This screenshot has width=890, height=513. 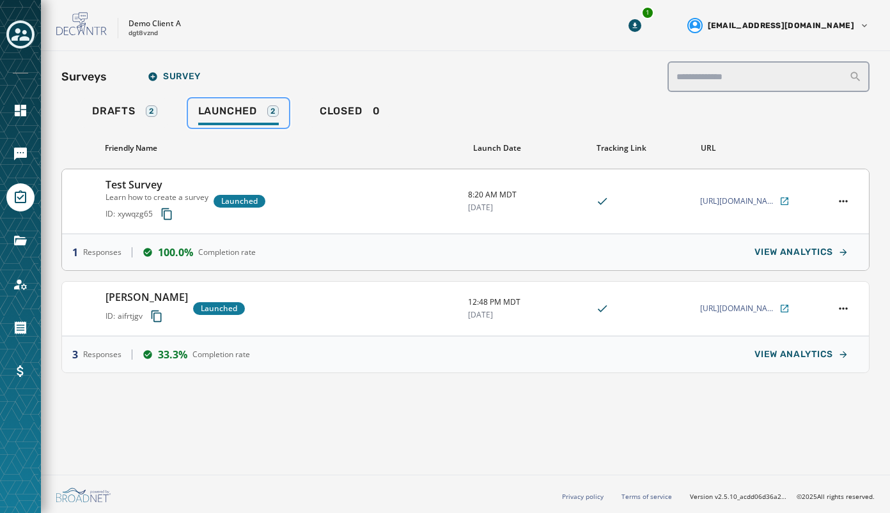 What do you see at coordinates (75, 355) in the screenshot?
I see `span: 3` at bounding box center [75, 355].